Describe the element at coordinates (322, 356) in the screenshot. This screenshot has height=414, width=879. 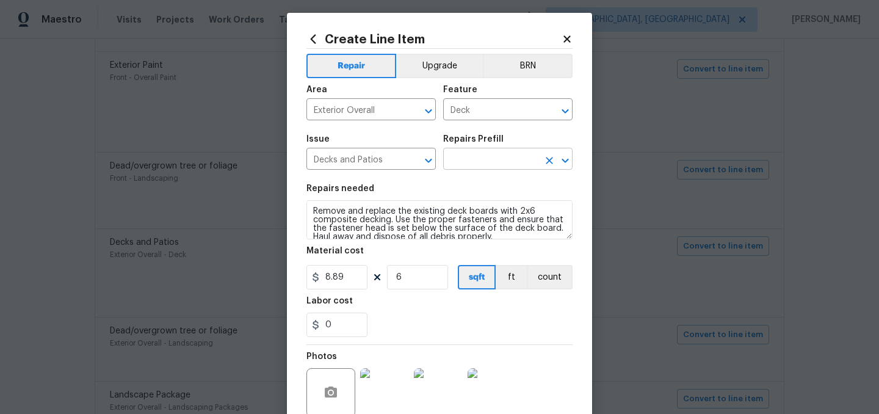
I see `h5: Photos` at that location.